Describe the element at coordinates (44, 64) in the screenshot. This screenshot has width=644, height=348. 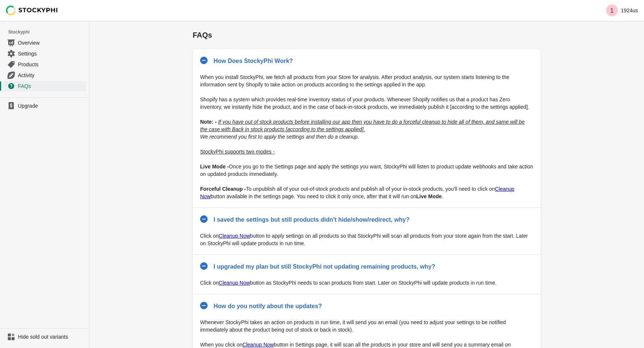
I see `a: Products` at that location.